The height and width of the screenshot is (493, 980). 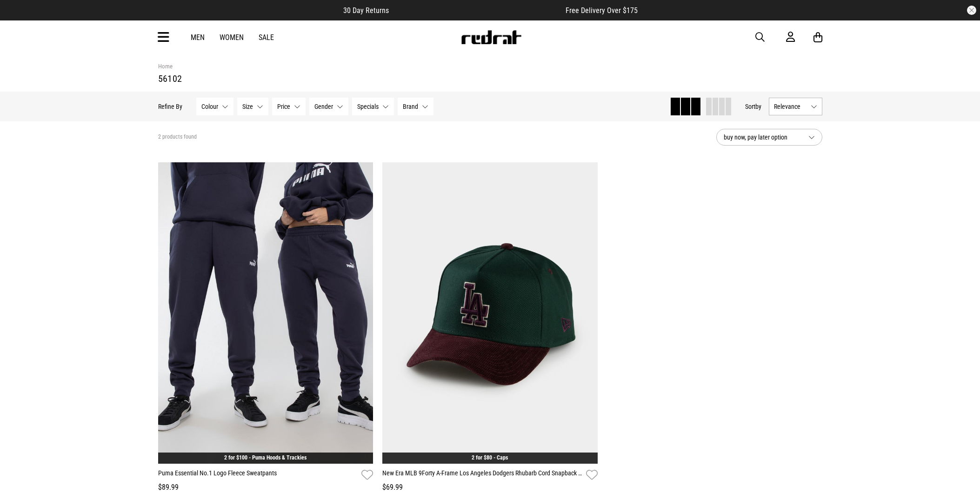 What do you see at coordinates (215, 107) in the screenshot?
I see `button: Colour` at bounding box center [215, 107].